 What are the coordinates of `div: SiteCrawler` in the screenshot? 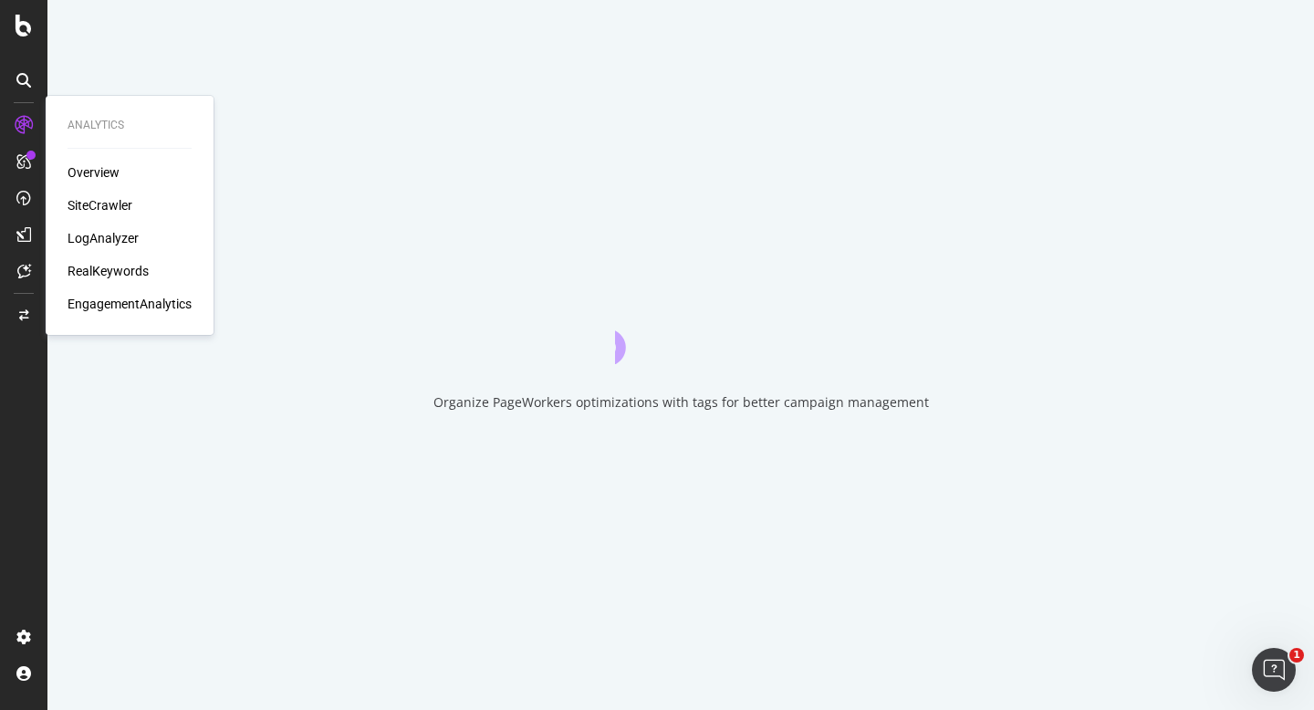 It's located at (99, 205).